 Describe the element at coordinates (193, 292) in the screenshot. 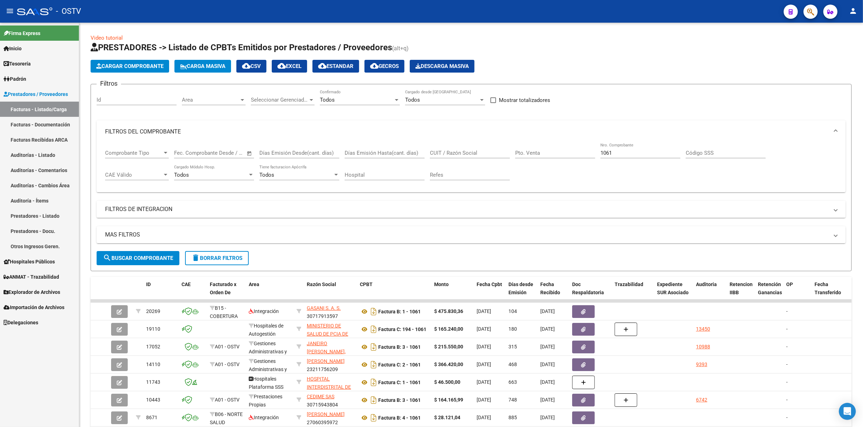

I see `datatable-header-cell: CAE` at that location.